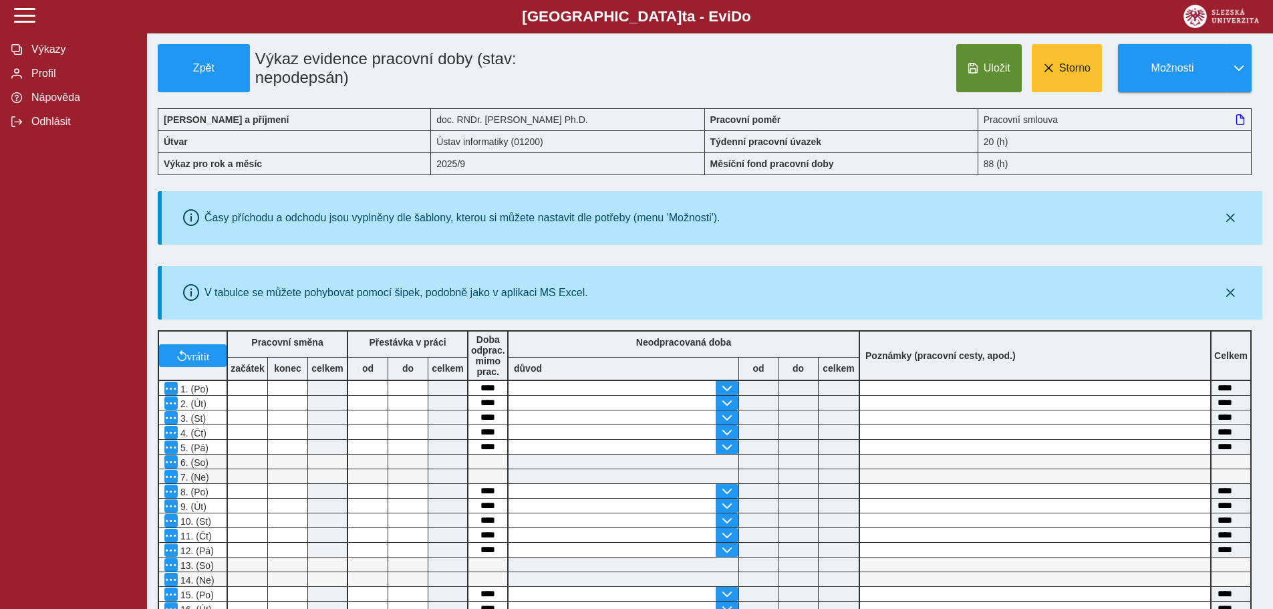 The height and width of the screenshot is (609, 1273). I want to click on span: Nápověda, so click(82, 98).